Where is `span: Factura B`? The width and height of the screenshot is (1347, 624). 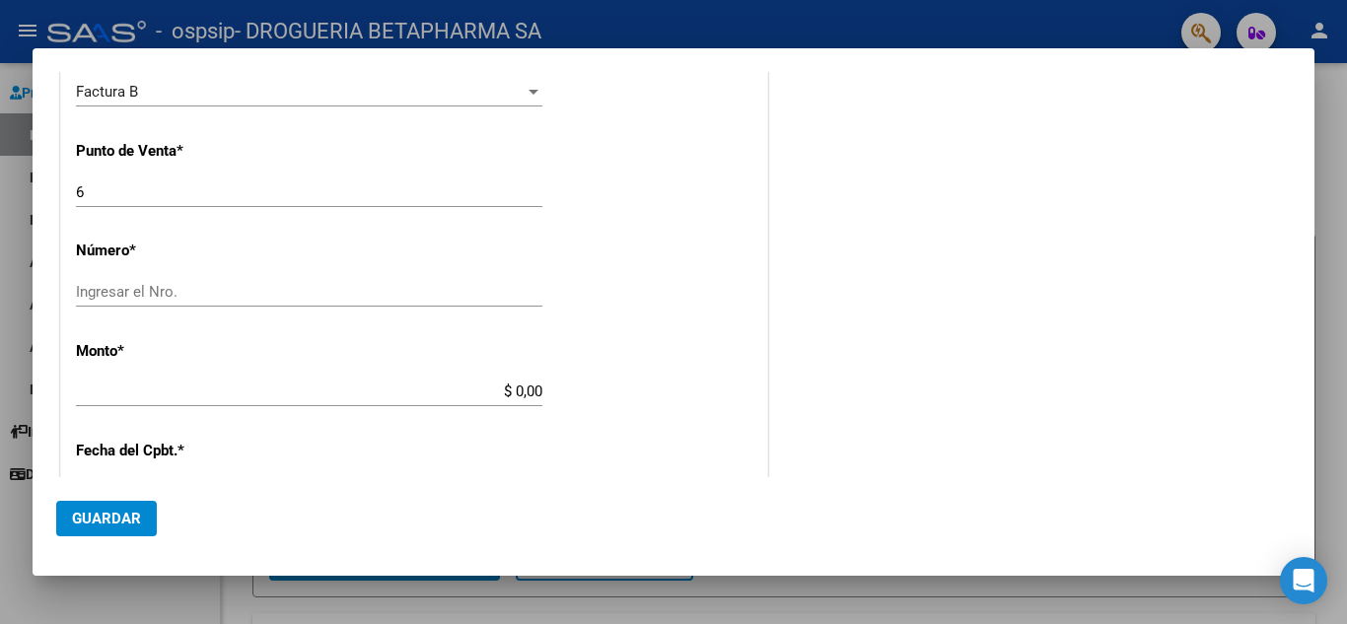 span: Factura B is located at coordinates (107, 92).